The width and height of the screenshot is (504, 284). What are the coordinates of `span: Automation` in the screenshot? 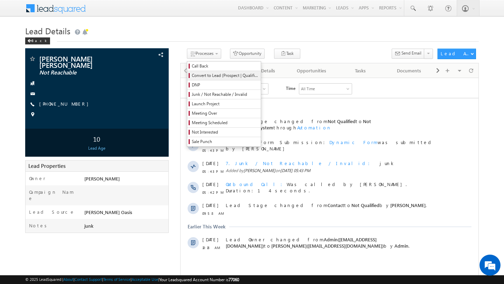 It's located at (134, 49).